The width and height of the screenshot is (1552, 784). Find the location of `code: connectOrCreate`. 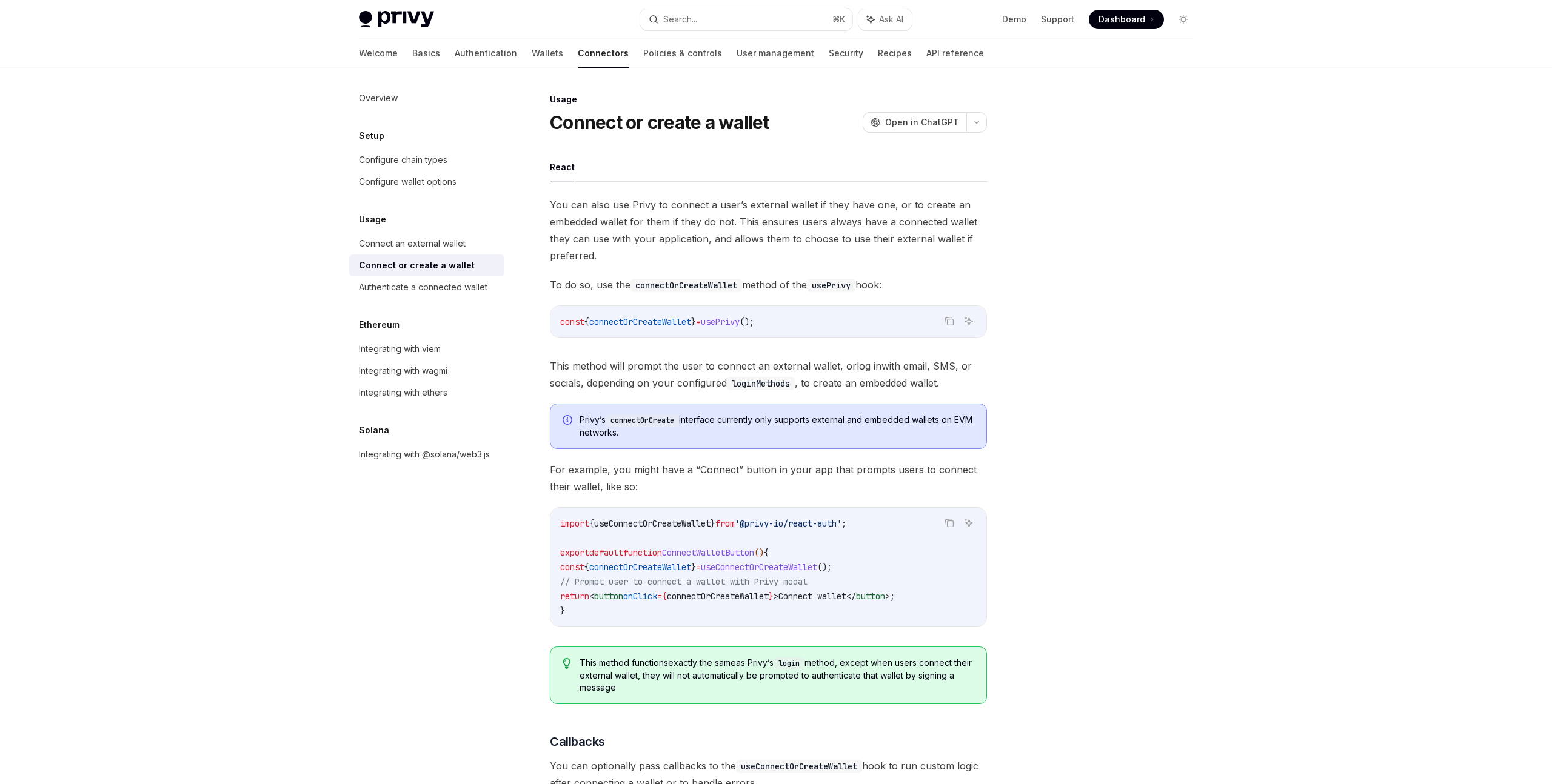

code: connectOrCreate is located at coordinates (642, 420).